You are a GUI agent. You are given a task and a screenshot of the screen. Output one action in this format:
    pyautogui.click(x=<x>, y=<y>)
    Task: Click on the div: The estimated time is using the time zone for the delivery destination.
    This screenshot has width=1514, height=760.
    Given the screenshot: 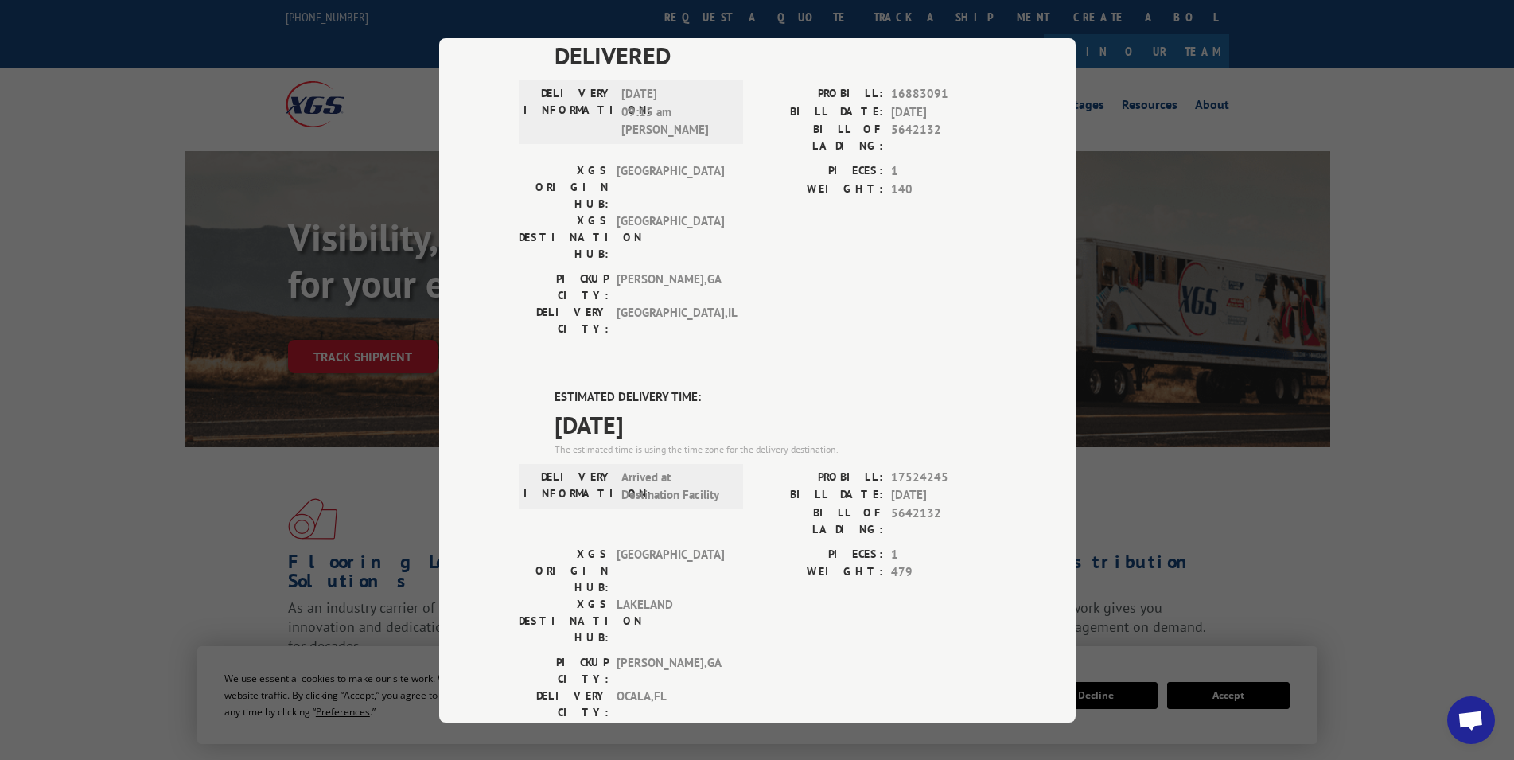 What is the action you would take?
    pyautogui.click(x=775, y=449)
    